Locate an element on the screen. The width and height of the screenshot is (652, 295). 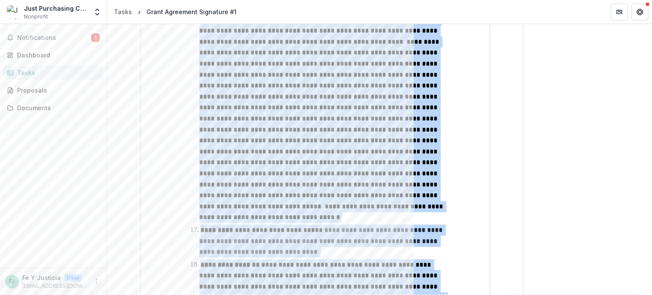
button: Notifications1 is located at coordinates (53, 38).